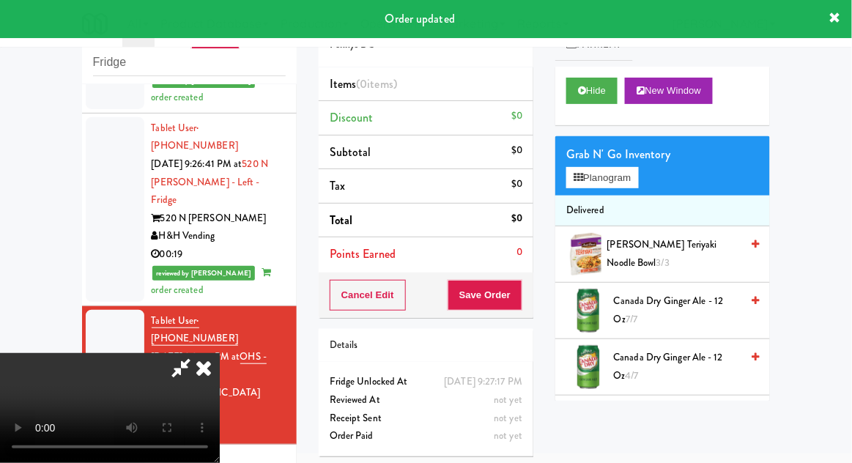 This screenshot has width=852, height=463. Describe the element at coordinates (337, 185) in the screenshot. I see `span: Tax` at that location.